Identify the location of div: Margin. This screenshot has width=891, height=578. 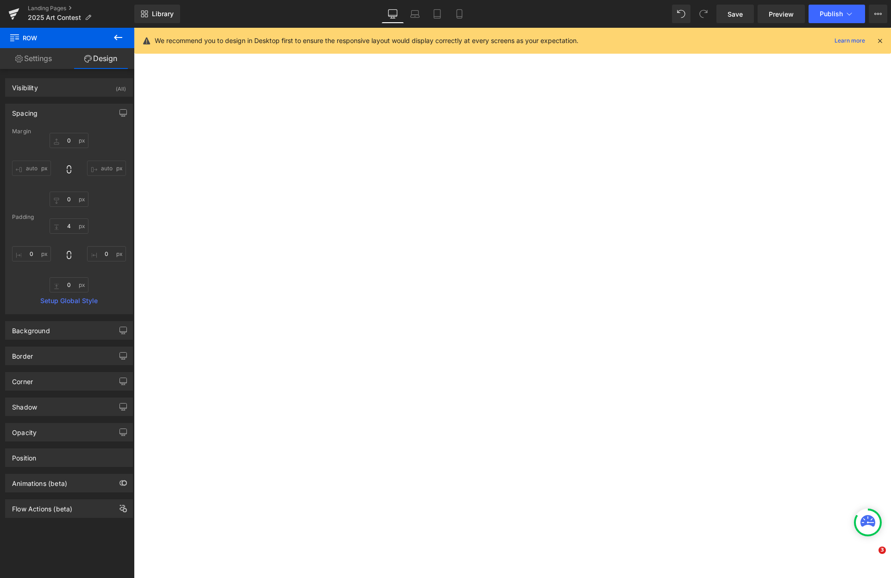
(69, 131).